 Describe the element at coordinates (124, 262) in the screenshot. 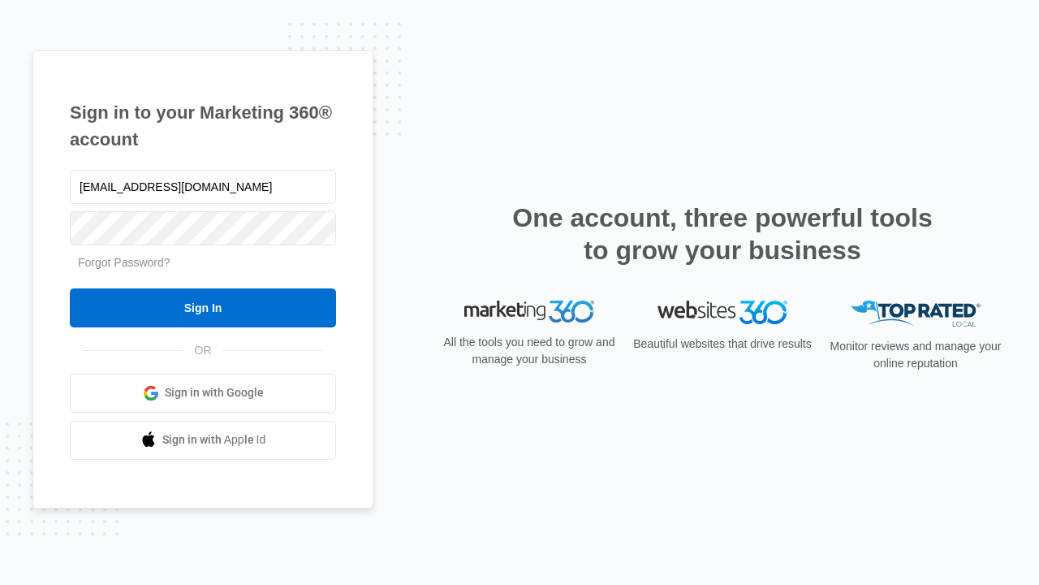

I see `a: Forgot Password?` at that location.